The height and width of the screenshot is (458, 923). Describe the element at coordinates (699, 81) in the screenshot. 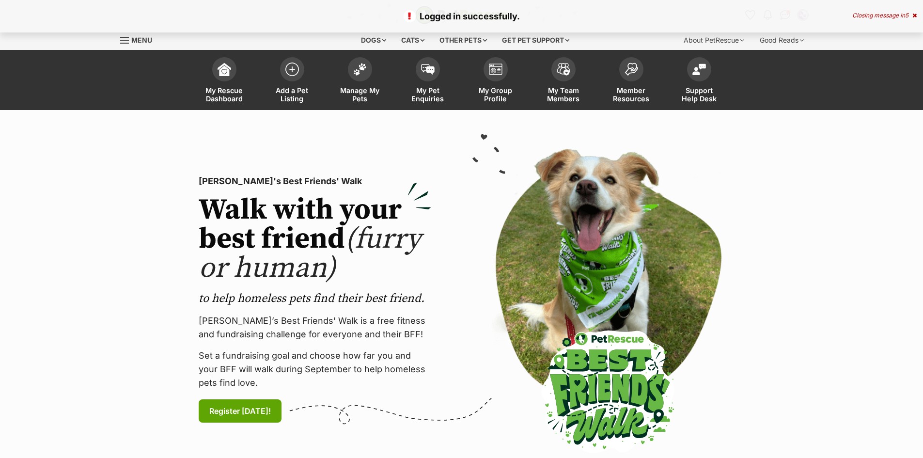

I see `a: Support Help Desk` at that location.